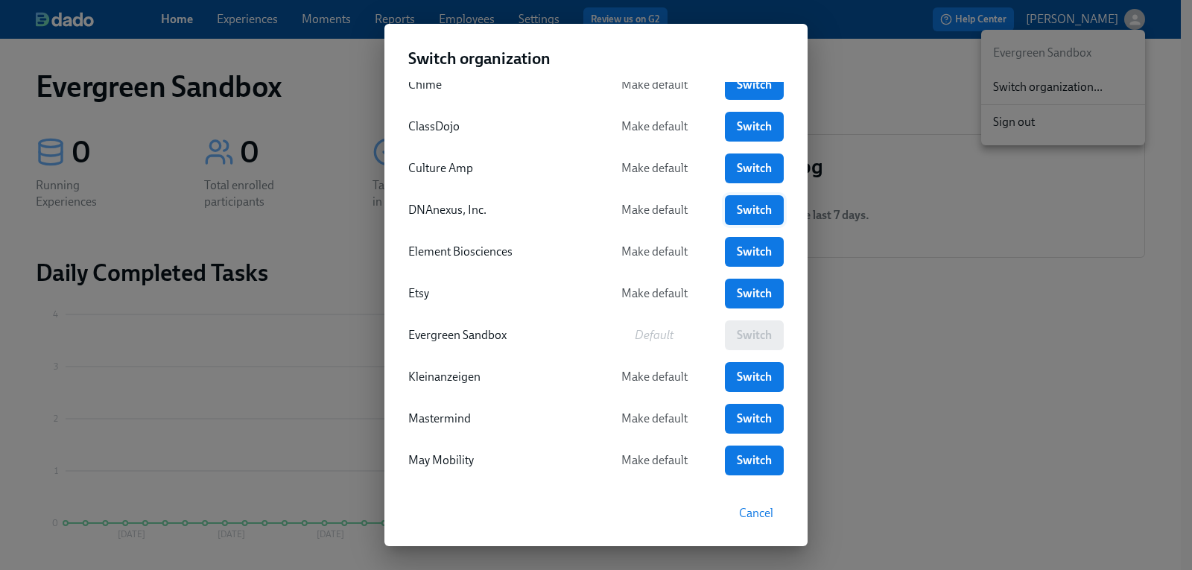 Image resolution: width=1192 pixels, height=570 pixels. I want to click on div: Mastermind, so click(496, 419).